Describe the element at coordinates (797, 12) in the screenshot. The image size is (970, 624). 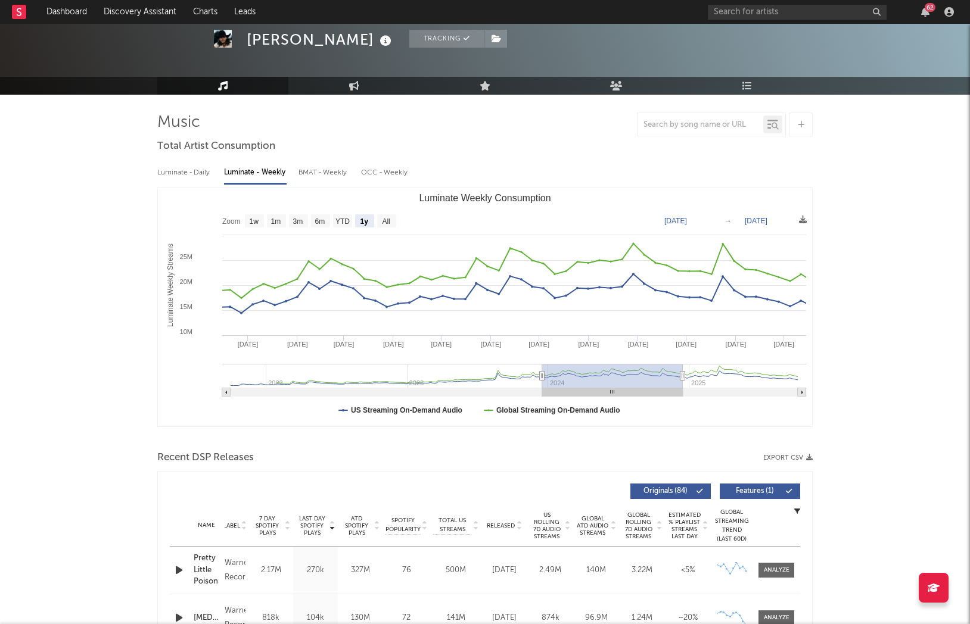
I see `input: Search for artists` at that location.